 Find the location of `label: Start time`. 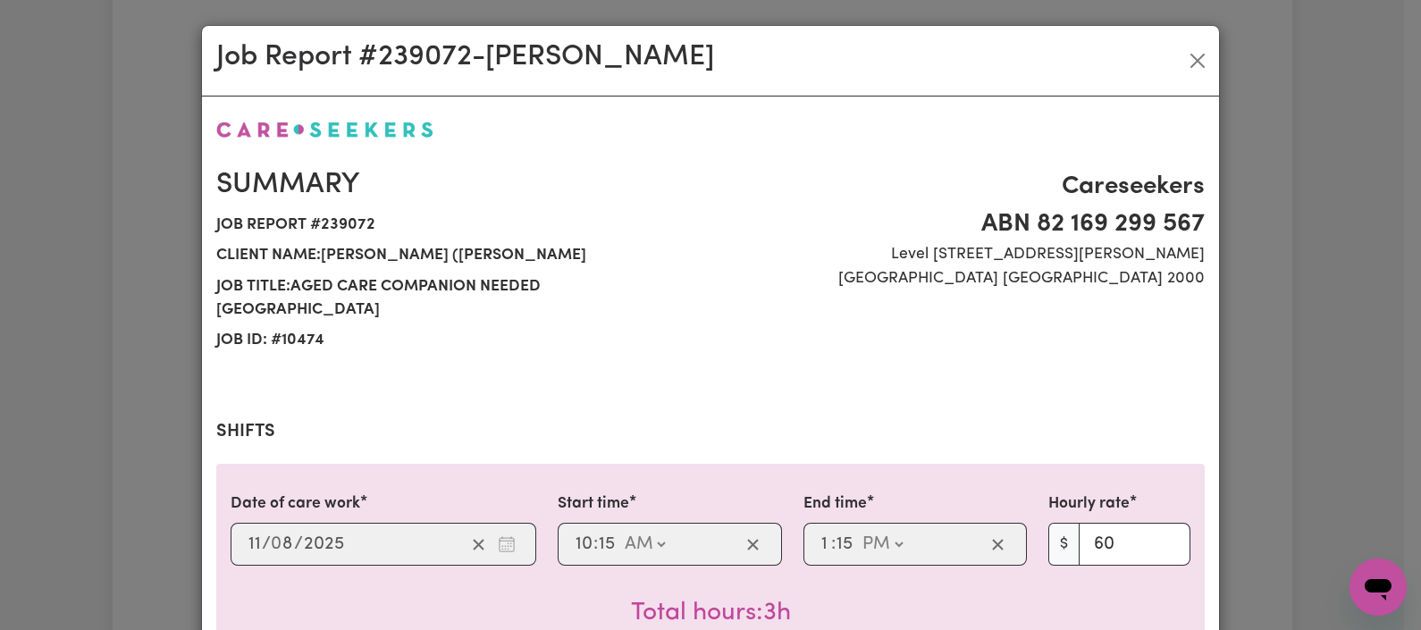

label: Start time is located at coordinates (593, 504).